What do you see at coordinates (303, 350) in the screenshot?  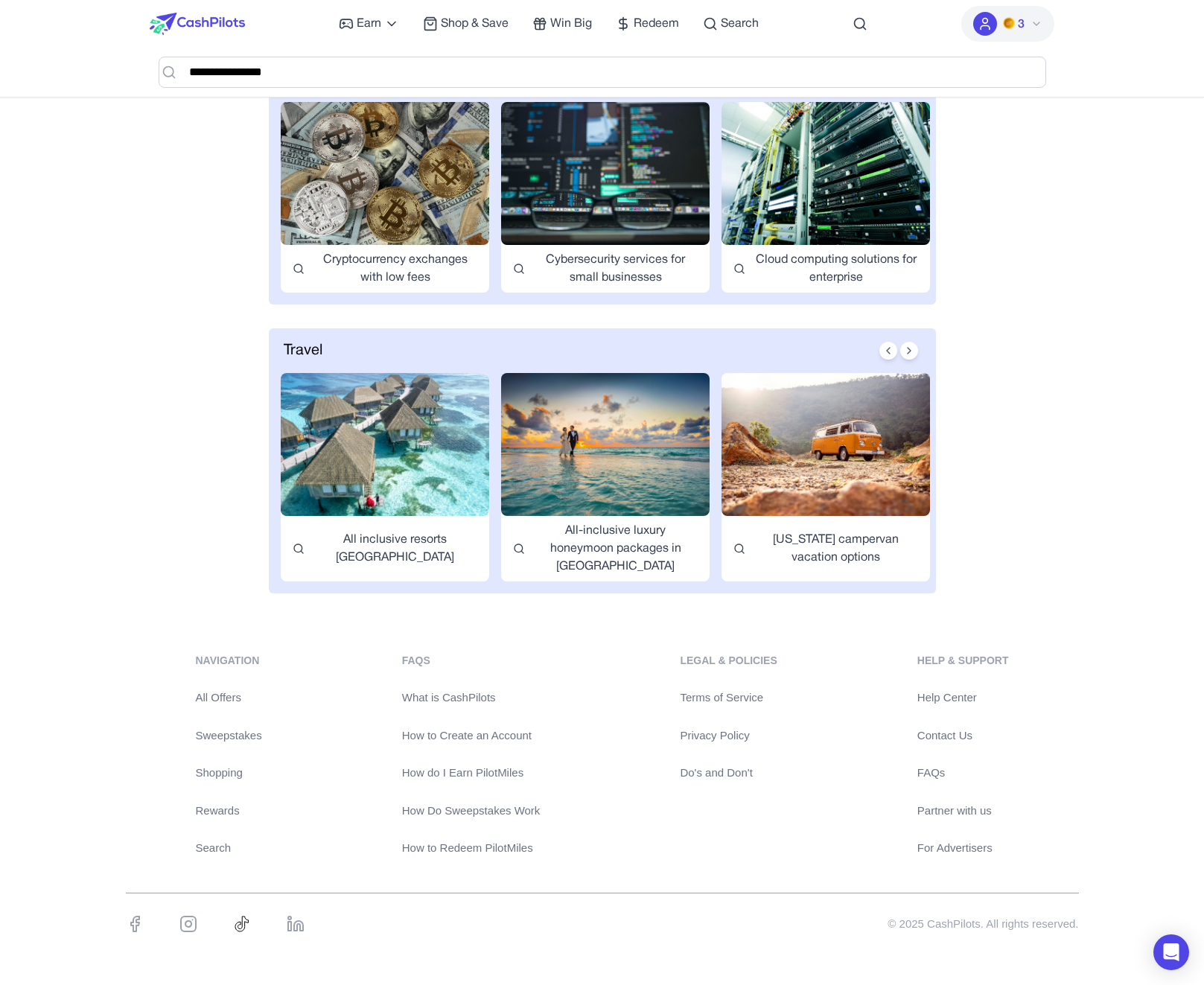 I see `span: Travel` at bounding box center [303, 350].